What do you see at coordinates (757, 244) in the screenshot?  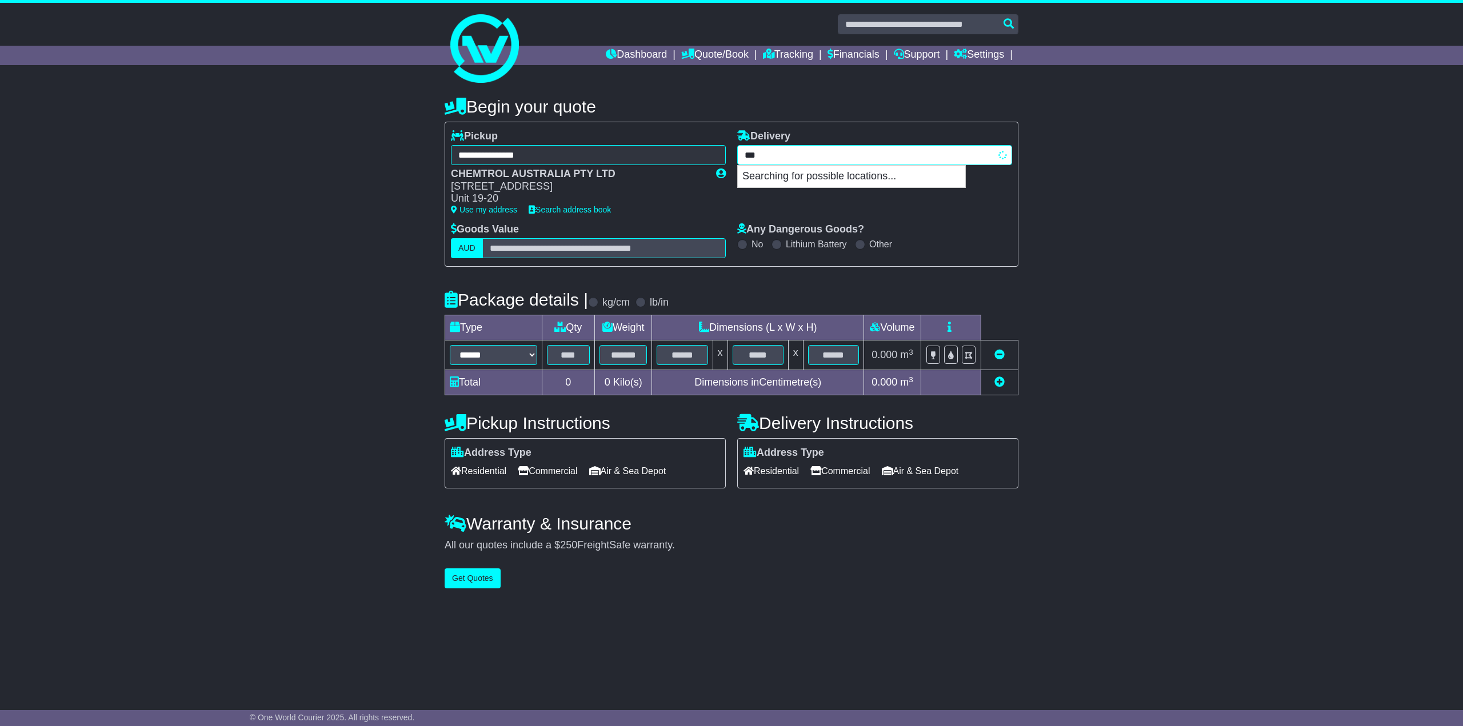 I see `label: No` at bounding box center [757, 244].